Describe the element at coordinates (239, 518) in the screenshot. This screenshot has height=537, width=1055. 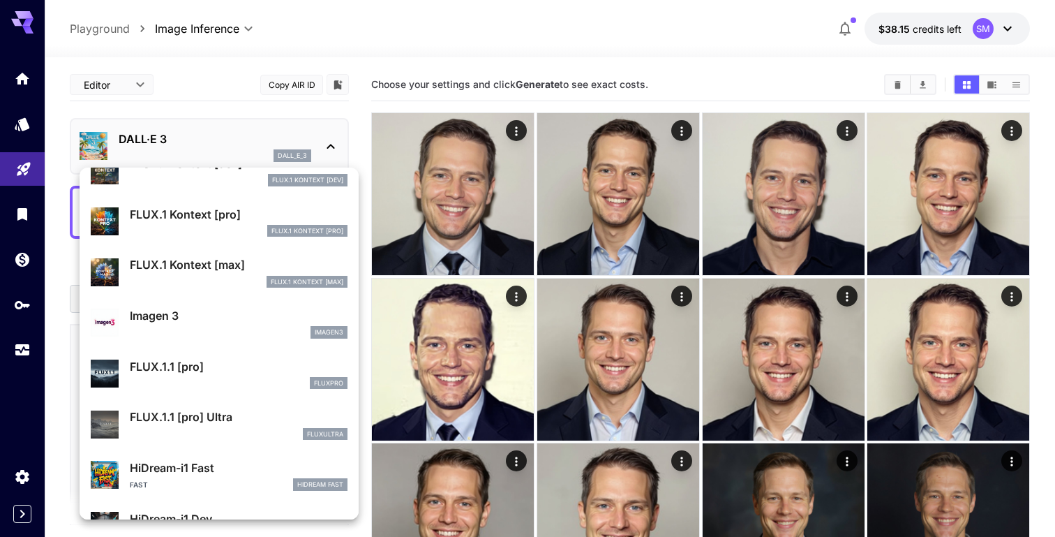
I see `p: HiDream-i1 Dev` at that location.